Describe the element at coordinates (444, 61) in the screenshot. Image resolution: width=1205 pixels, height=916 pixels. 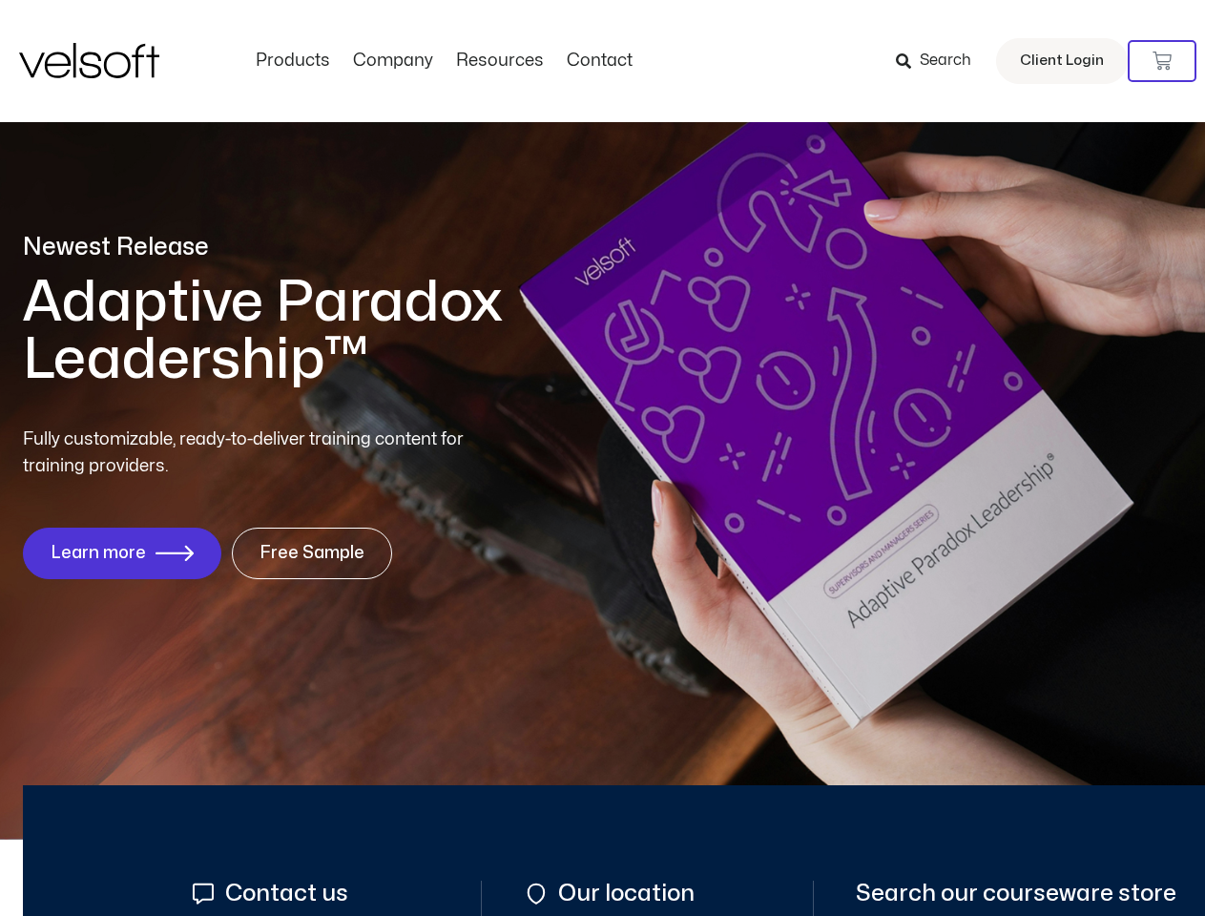
I see `nav: Menu` at that location.